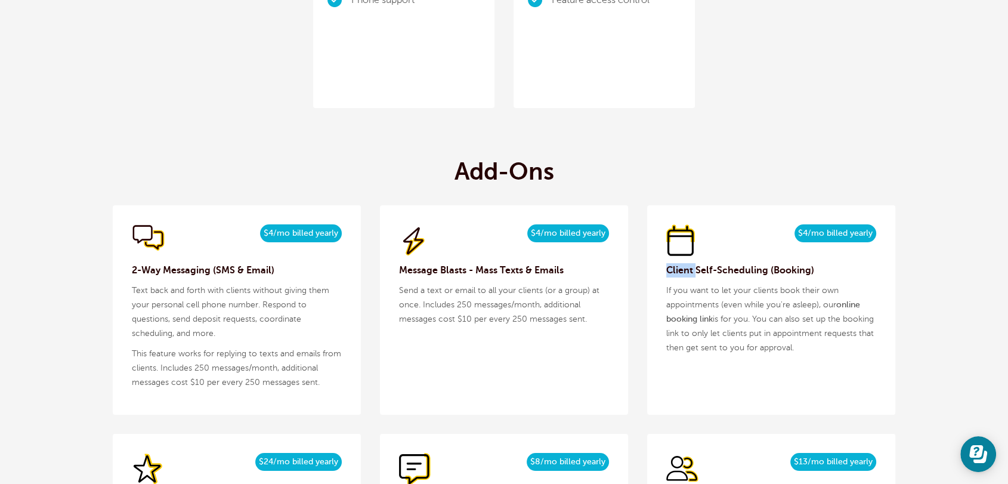 The height and width of the screenshot is (484, 1008). What do you see at coordinates (237, 270) in the screenshot?
I see `h3: 2-Way Messaging (SMS & Email)` at bounding box center [237, 270].